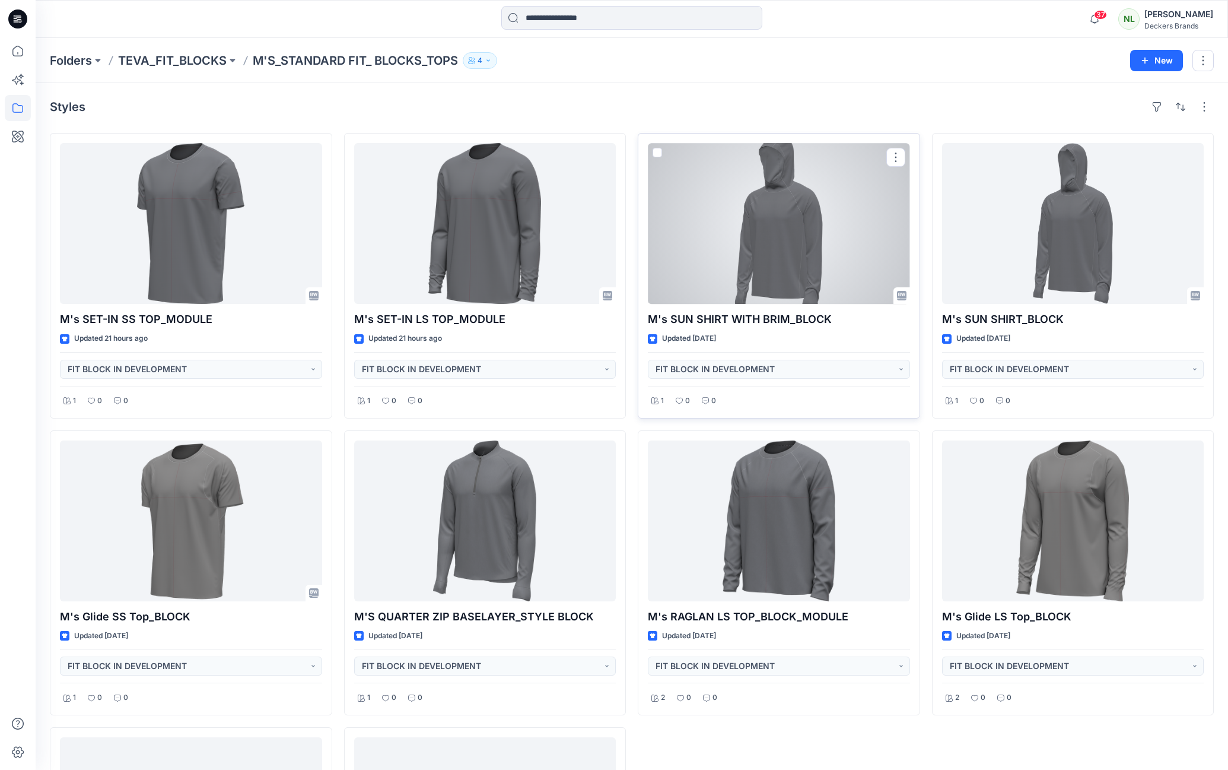 Image resolution: width=1228 pixels, height=770 pixels. I want to click on p: M's RAGLAN LS TOP_BLOCK_MODULE, so click(779, 617).